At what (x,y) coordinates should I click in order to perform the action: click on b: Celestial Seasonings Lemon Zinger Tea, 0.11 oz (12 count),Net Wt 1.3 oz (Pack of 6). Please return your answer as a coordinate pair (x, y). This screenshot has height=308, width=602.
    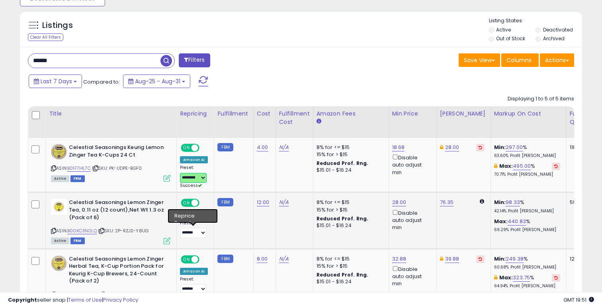
    Looking at the image, I should click on (117, 211).